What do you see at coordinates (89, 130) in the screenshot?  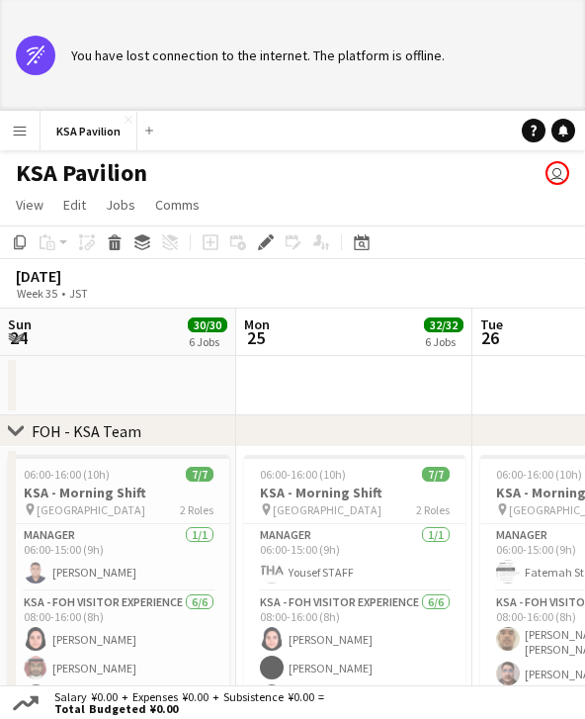 I see `button: KSA Pavilion` at bounding box center [89, 130].